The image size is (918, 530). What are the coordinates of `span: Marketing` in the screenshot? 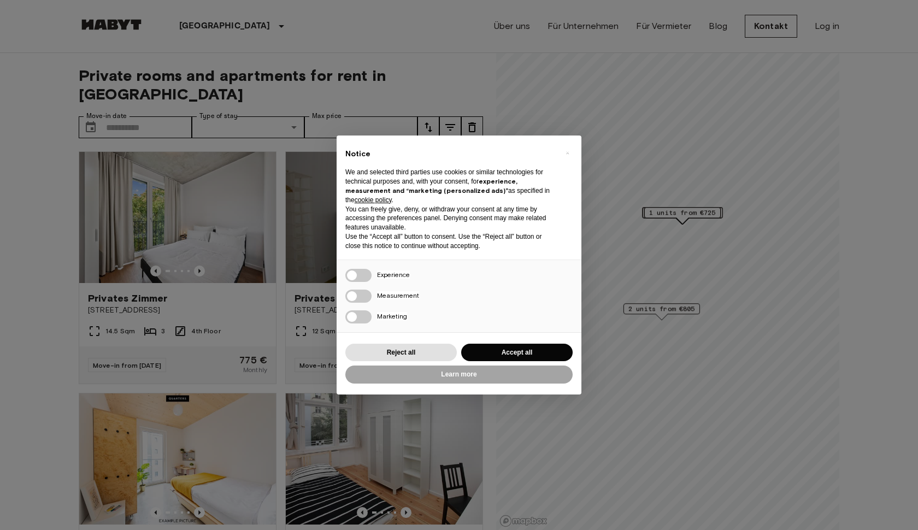 It's located at (392, 316).